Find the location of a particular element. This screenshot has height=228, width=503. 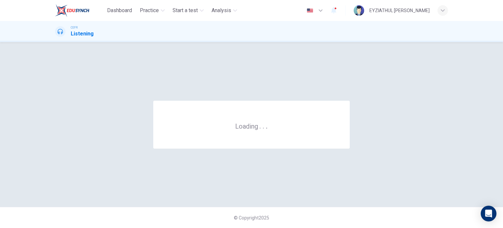

div: Open Intercom Messenger is located at coordinates (489, 213).